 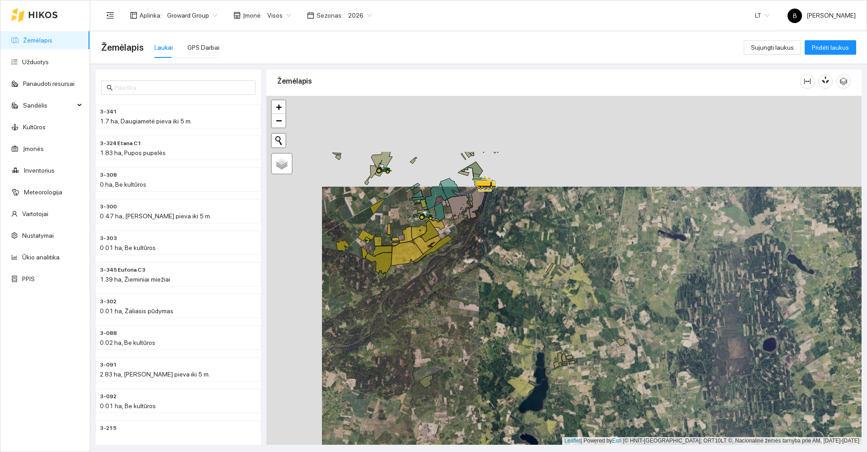 I want to click on a: PPIS, so click(x=28, y=279).